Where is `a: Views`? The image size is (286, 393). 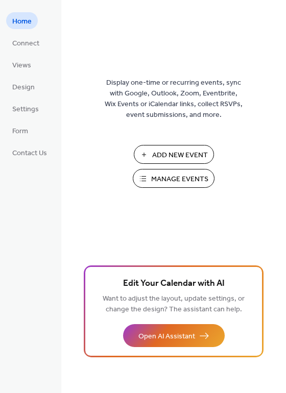 a: Views is located at coordinates (21, 64).